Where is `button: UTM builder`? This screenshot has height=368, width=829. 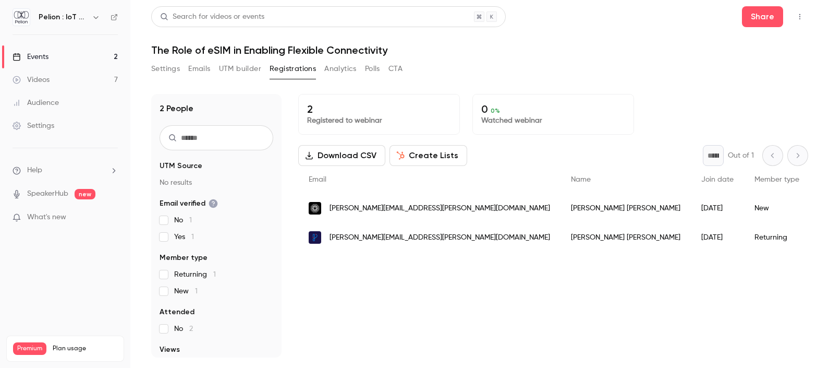 button: UTM builder is located at coordinates (240, 69).